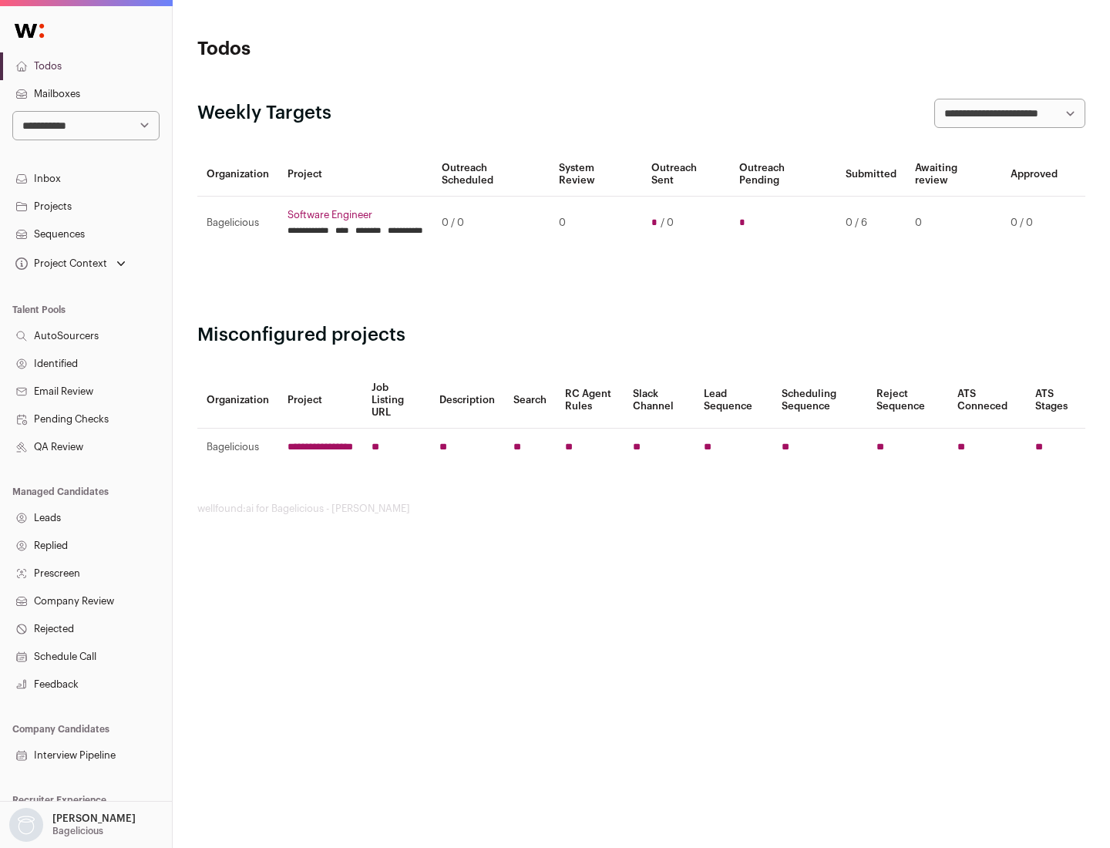  What do you see at coordinates (29, 31) in the screenshot?
I see `img: Wellfound` at bounding box center [29, 31].